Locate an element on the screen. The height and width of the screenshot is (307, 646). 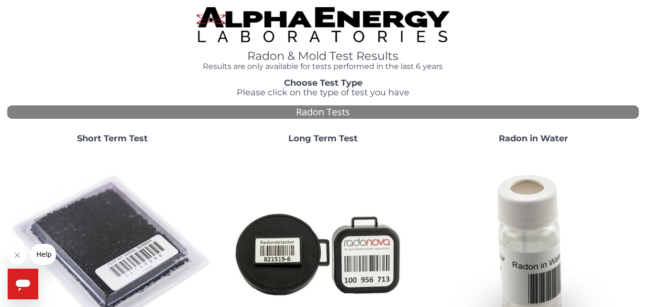
strong: Radon in Water is located at coordinates (533, 138).